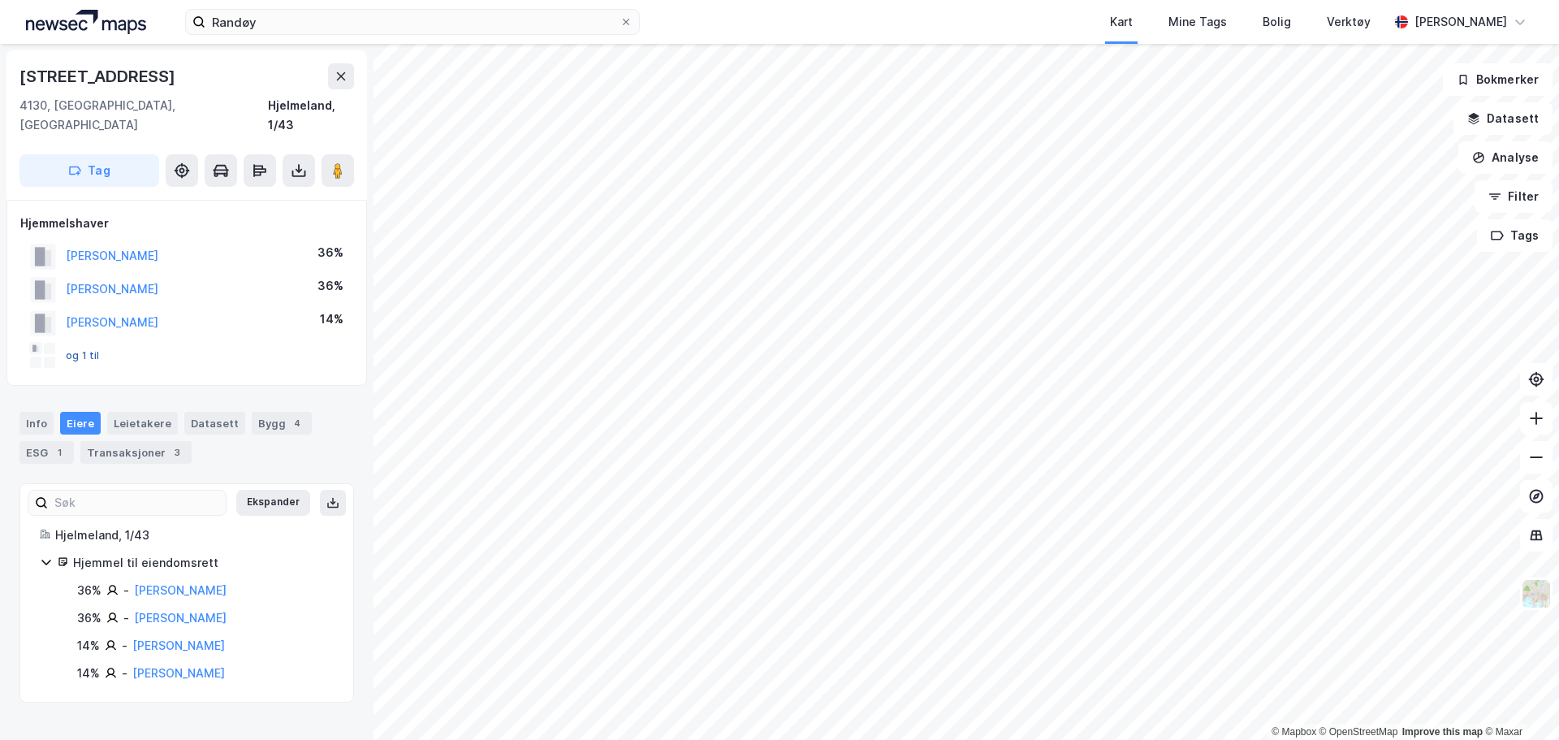 The width and height of the screenshot is (1559, 740). I want to click on button: Analyse, so click(1505, 158).